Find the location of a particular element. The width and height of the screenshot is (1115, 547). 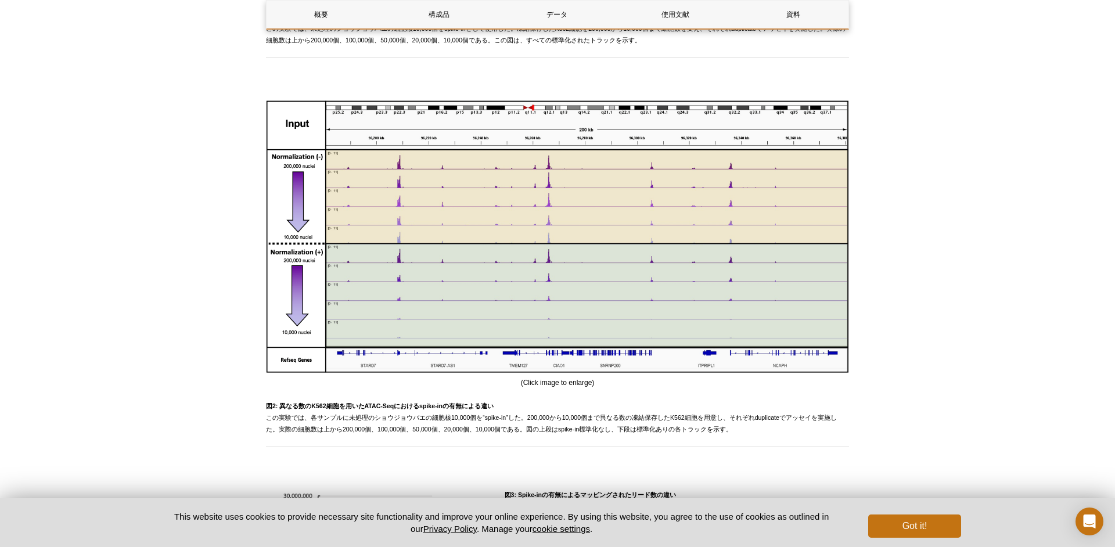

img: K562 Starting Cell Numbers for ATAC-Seq with and without Spike-In Normalization is located at coordinates (557, 237).